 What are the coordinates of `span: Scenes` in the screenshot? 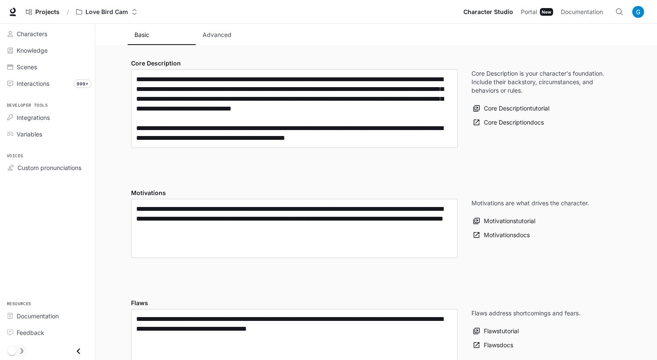 It's located at (27, 67).